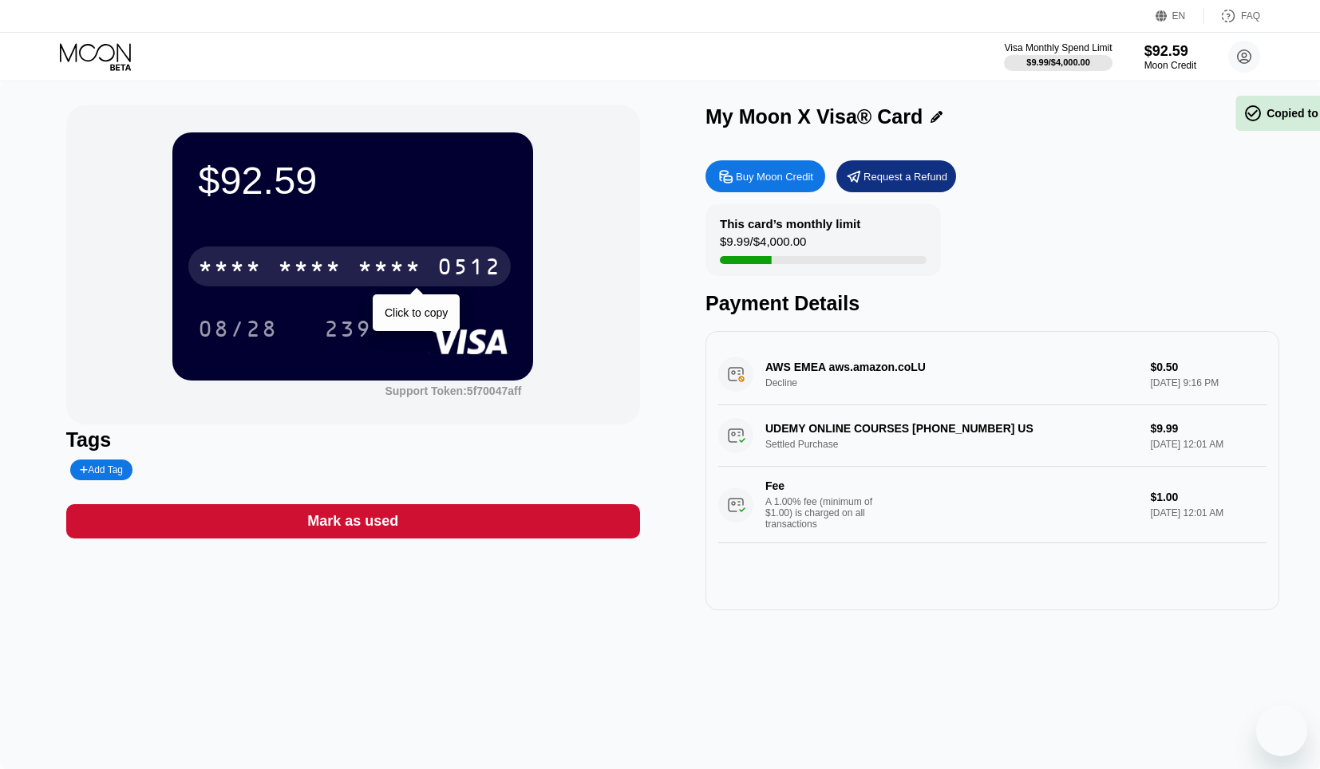  What do you see at coordinates (1208, 497) in the screenshot?
I see `div: $1.00` at bounding box center [1208, 497].